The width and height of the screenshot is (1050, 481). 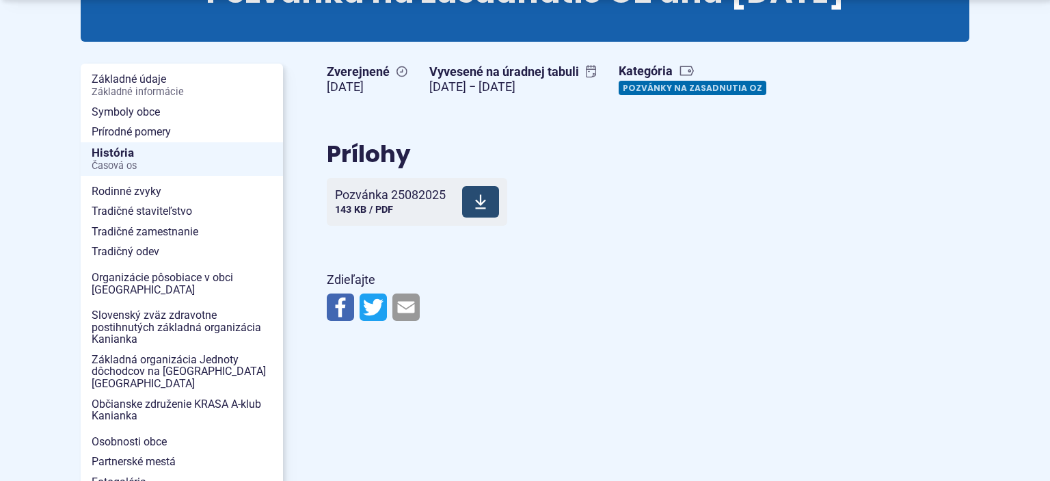 What do you see at coordinates (182, 112) in the screenshot?
I see `a: Symboly obce` at bounding box center [182, 112].